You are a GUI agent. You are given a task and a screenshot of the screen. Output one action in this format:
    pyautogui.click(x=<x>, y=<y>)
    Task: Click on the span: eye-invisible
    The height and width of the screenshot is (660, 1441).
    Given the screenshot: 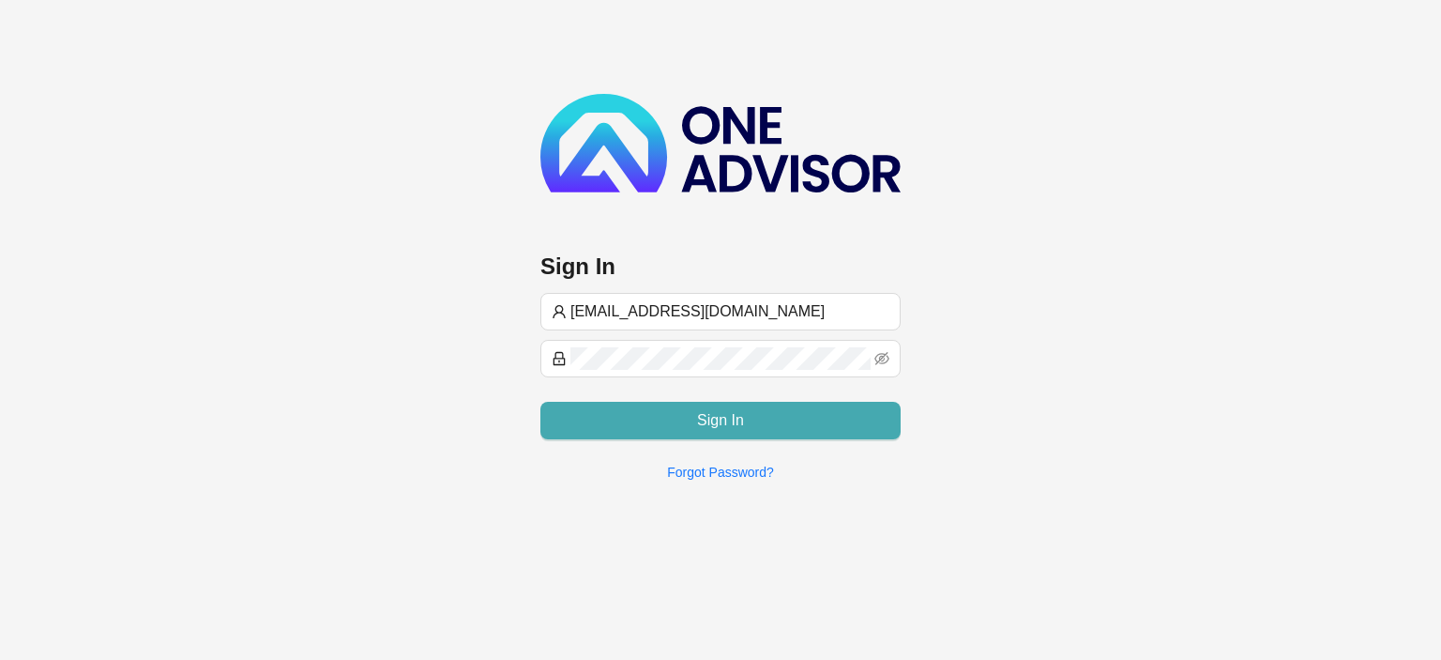 What is the action you would take?
    pyautogui.click(x=882, y=358)
    